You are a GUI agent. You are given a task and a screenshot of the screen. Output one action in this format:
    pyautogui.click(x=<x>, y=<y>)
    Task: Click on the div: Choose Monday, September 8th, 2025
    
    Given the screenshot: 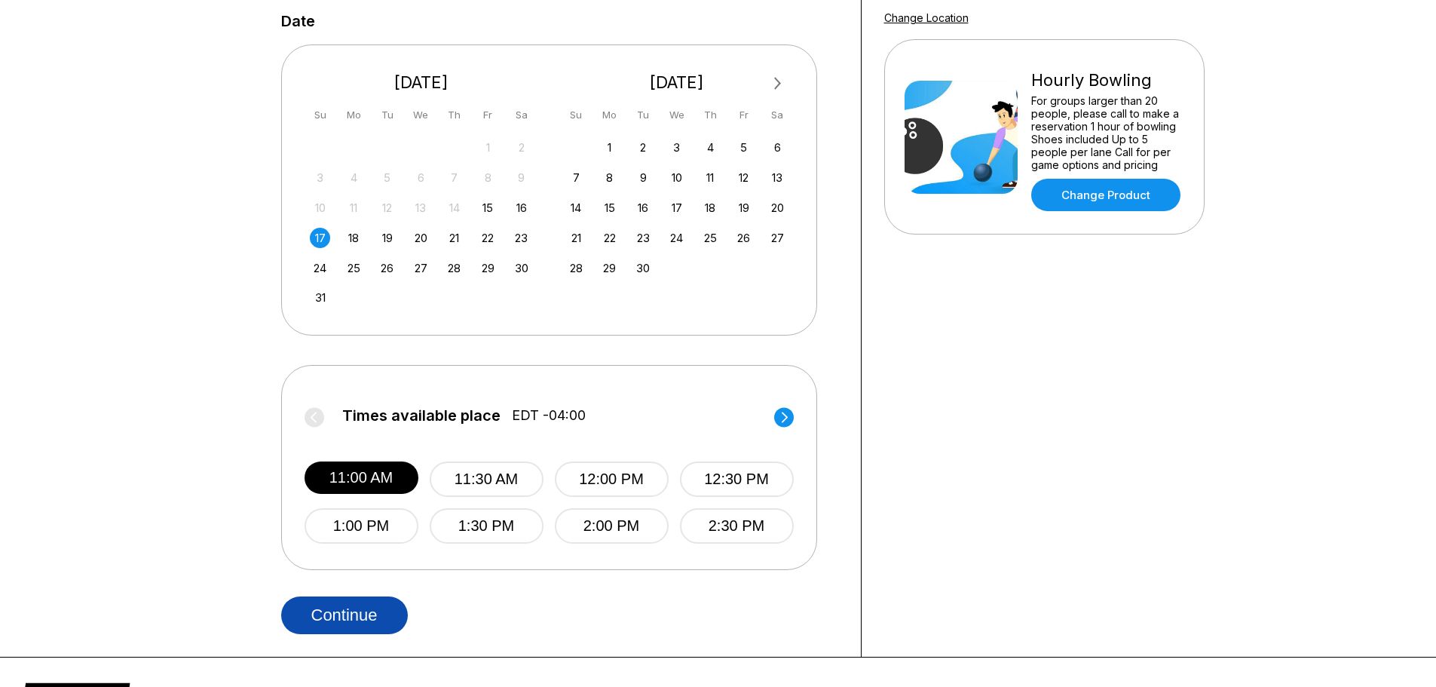 What is the action you would take?
    pyautogui.click(x=609, y=177)
    